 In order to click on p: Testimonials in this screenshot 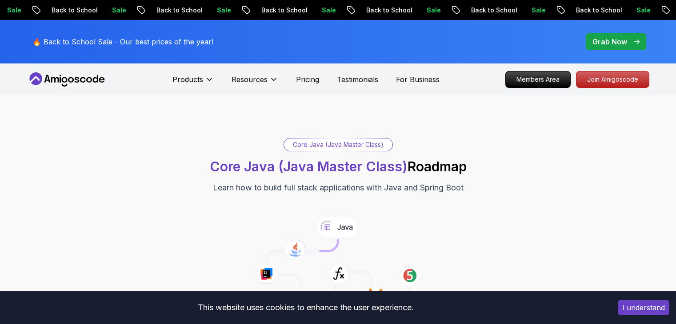, I will do `click(357, 80)`.